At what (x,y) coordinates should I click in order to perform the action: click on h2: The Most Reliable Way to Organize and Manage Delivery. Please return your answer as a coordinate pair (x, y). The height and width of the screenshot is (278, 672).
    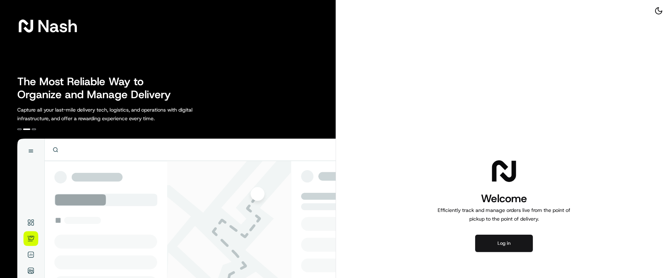
    Looking at the image, I should click on (98, 88).